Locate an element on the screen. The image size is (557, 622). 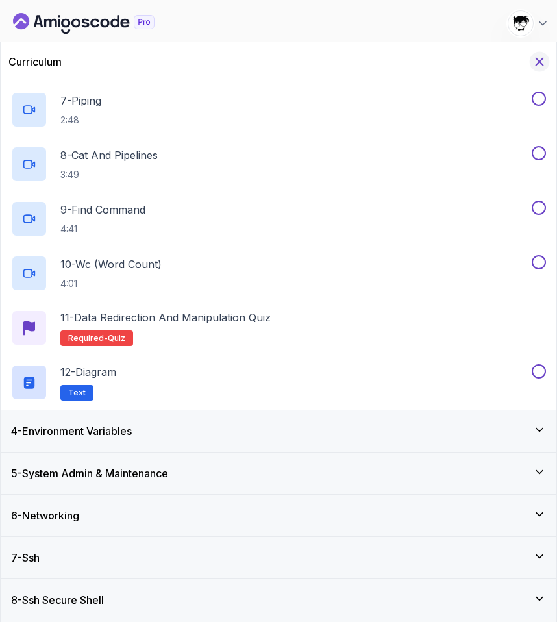
button: 5-System Admin & Maintenance is located at coordinates (278, 473).